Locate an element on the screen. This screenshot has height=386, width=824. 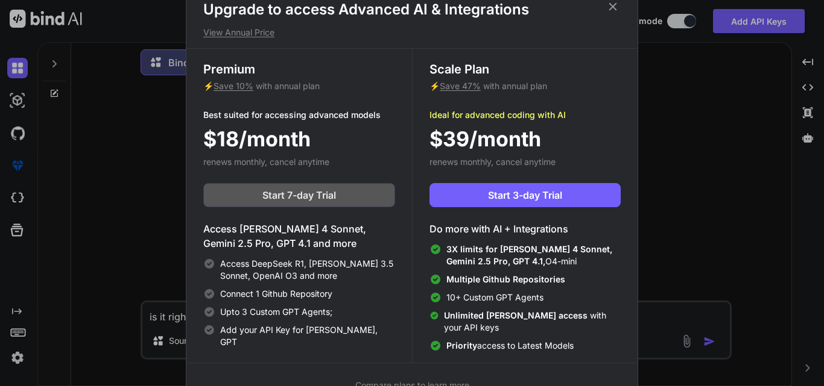
p: Ideal for advanced coding with AI is located at coordinates (525, 115).